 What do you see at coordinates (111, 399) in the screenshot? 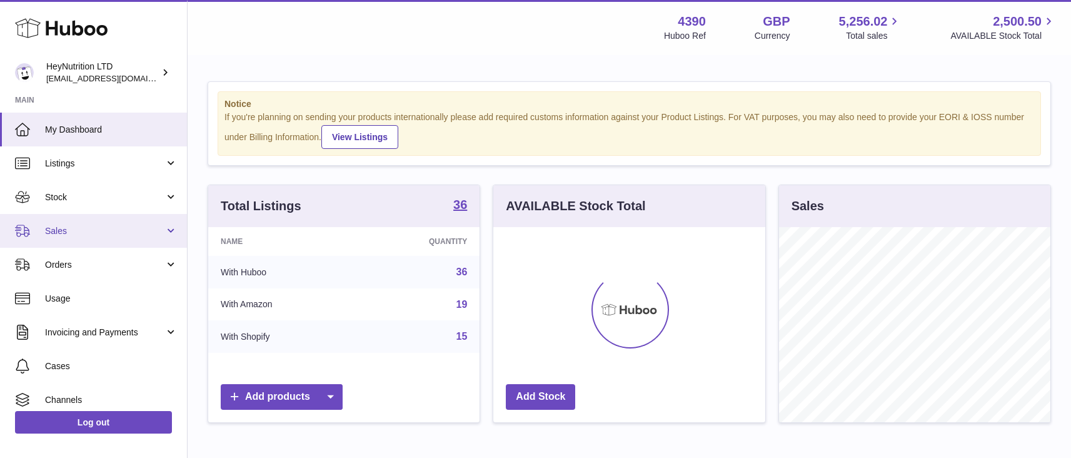
I see `span: Channels` at bounding box center [111, 399].